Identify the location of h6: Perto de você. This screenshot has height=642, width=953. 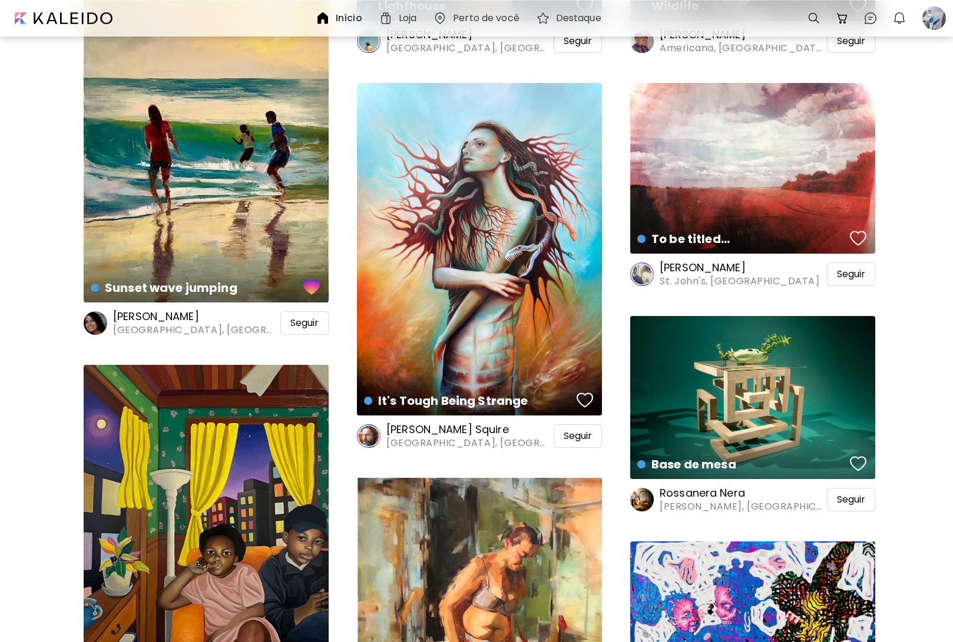
(486, 18).